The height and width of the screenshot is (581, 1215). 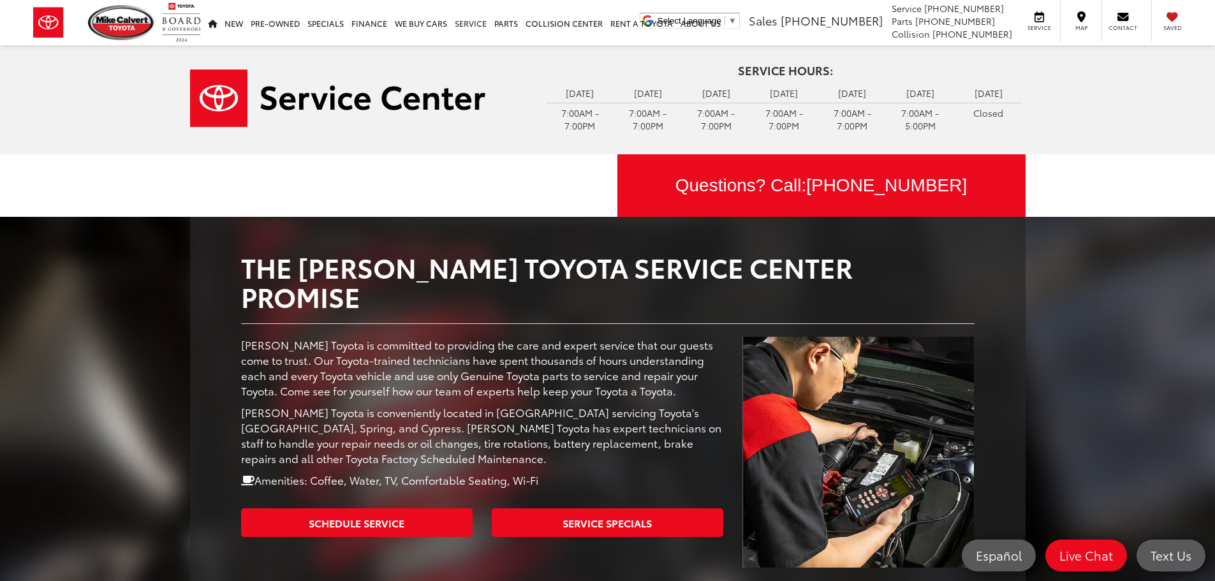 I want to click on td: 7:00AM - 5:00PM, so click(x=920, y=119).